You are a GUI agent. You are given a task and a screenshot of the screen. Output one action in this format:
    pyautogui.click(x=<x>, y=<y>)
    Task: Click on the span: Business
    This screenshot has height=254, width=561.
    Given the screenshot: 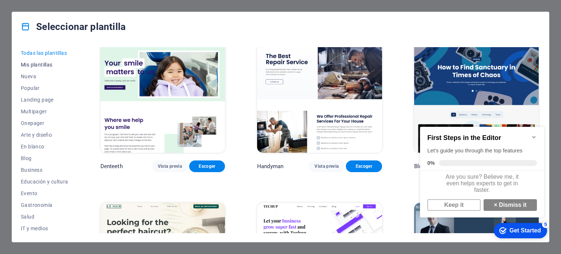 What is the action you would take?
    pyautogui.click(x=45, y=170)
    